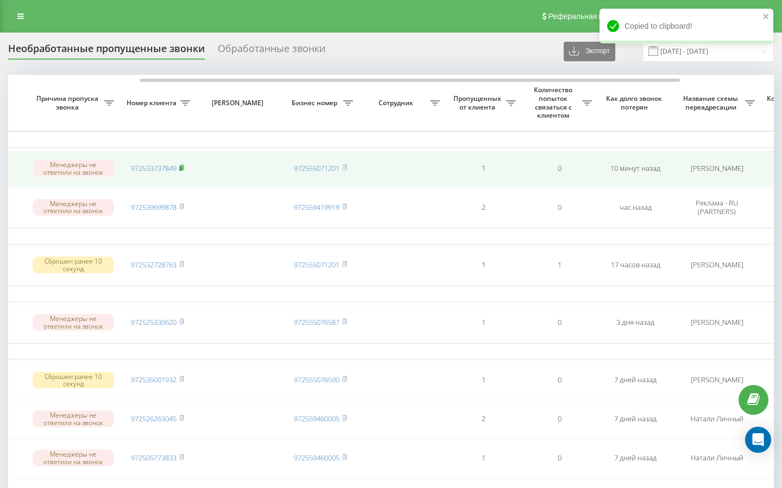 This screenshot has height=488, width=782. I want to click on td: 17 часов назад, so click(635, 265).